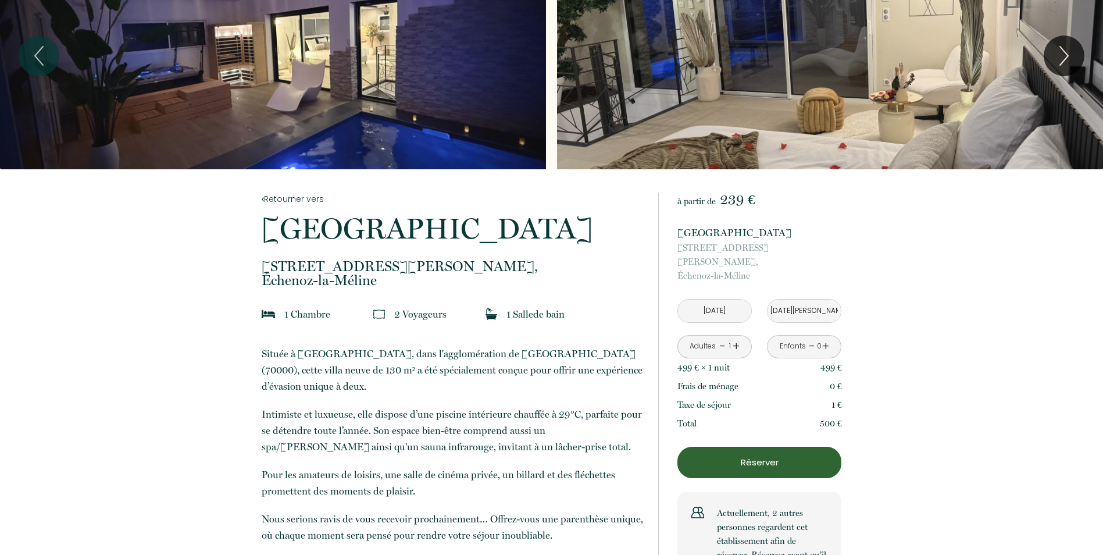 This screenshot has height=555, width=1103. Describe the element at coordinates (687, 423) in the screenshot. I see `p: Total` at that location.